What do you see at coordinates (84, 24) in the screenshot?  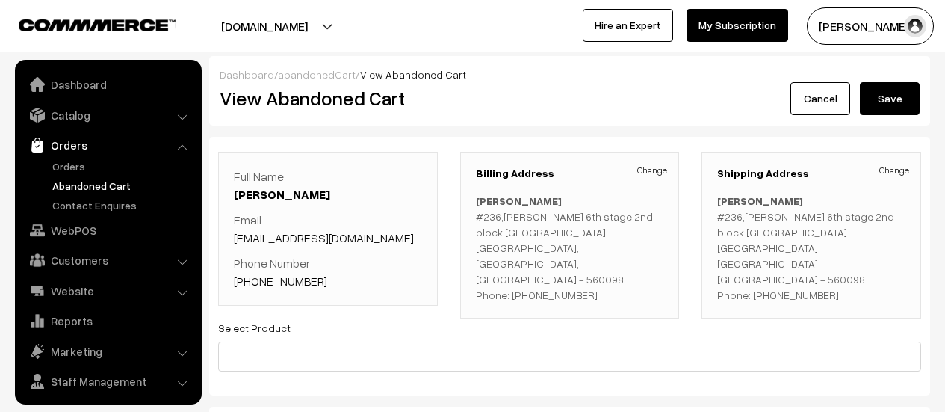 I see `a: COMMMERCE` at bounding box center [84, 24].